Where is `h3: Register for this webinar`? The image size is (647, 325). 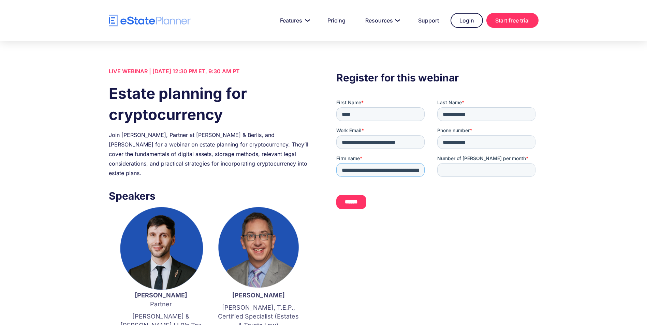 h3: Register for this webinar is located at coordinates (437, 78).